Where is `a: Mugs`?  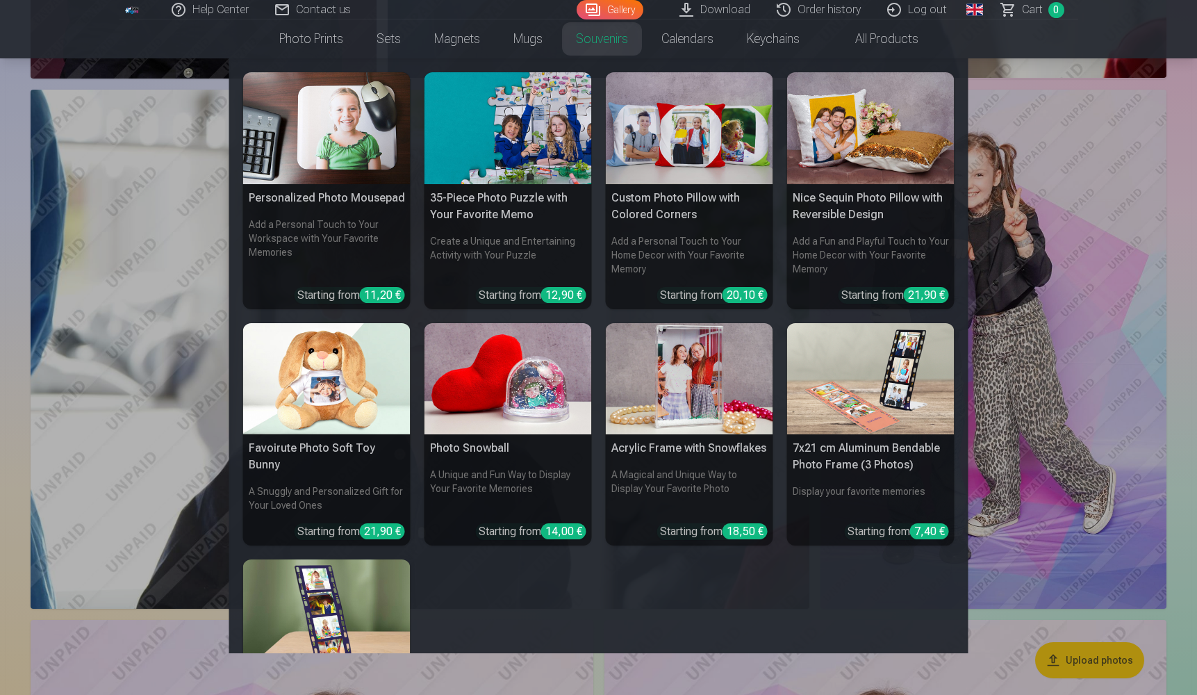 a: Mugs is located at coordinates (528, 39).